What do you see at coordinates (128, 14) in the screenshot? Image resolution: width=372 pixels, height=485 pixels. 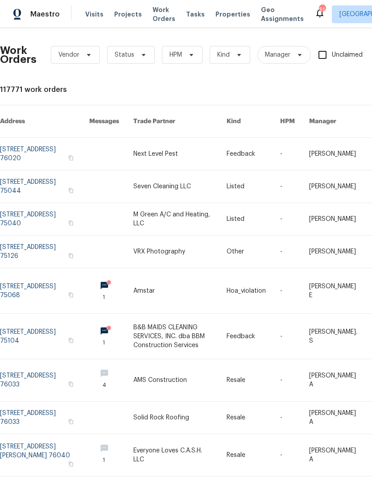 I see `span: Projects` at bounding box center [128, 14].